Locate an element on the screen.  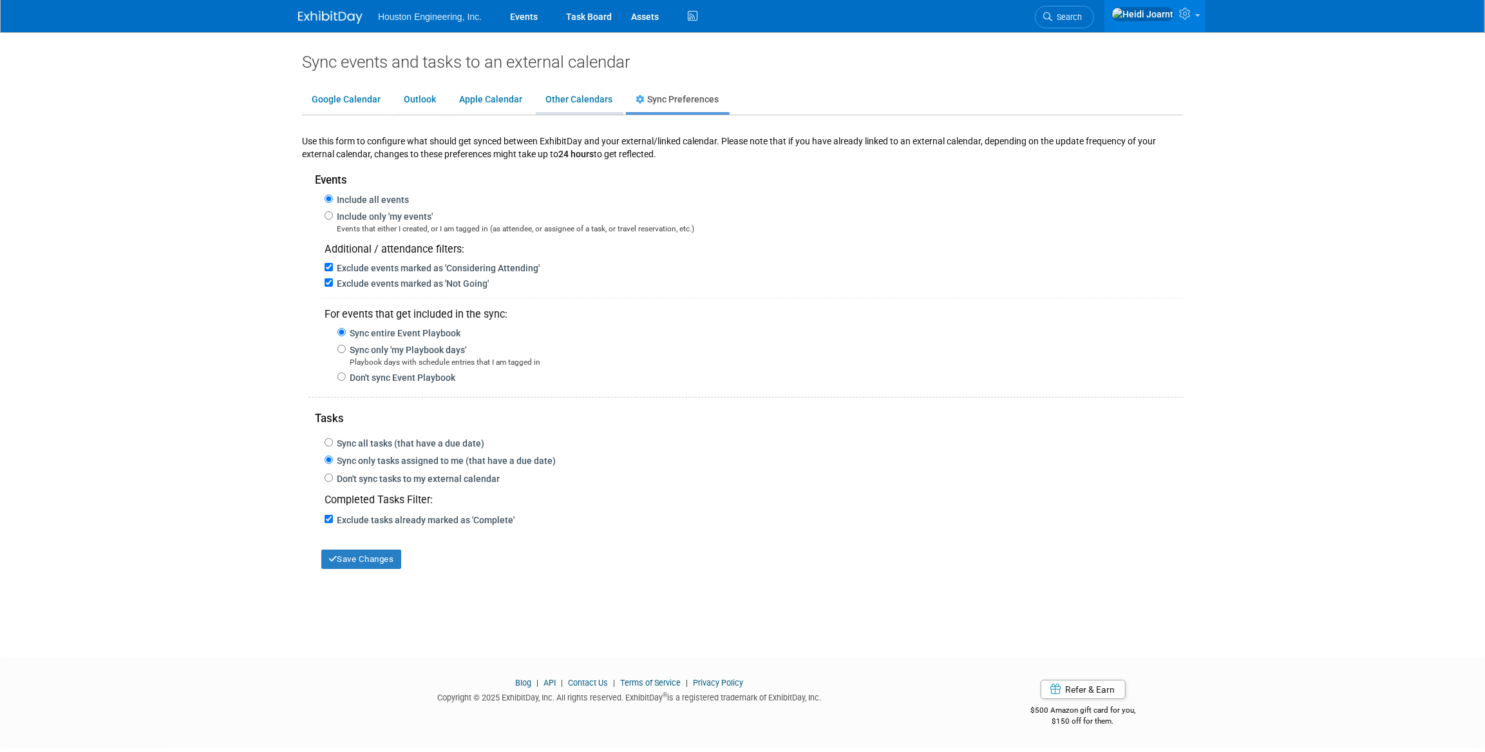
div: $150 off for them. is located at coordinates (1083, 721).